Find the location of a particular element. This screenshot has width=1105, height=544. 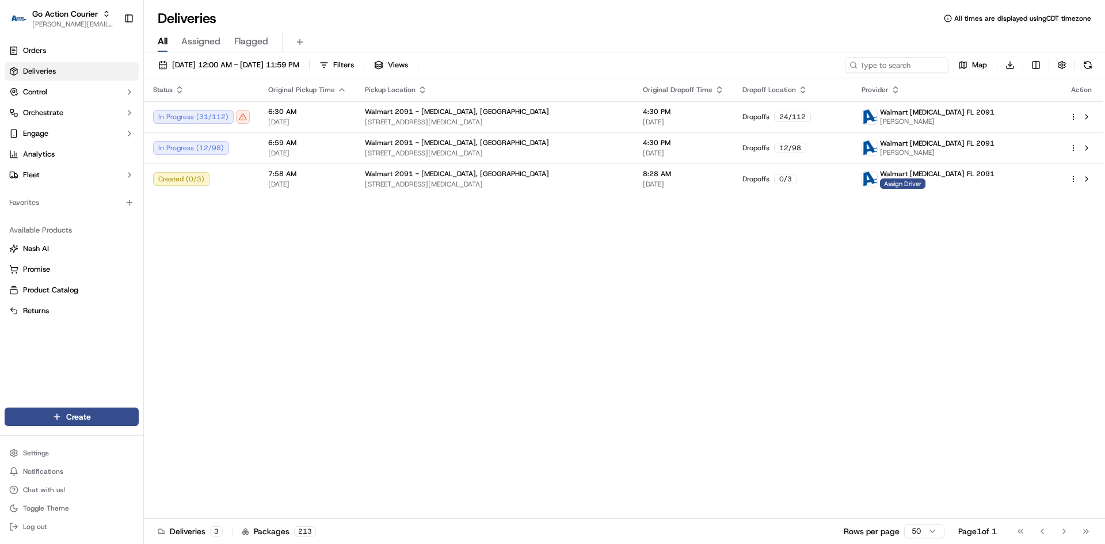

button: See all is located at coordinates (194, 154).